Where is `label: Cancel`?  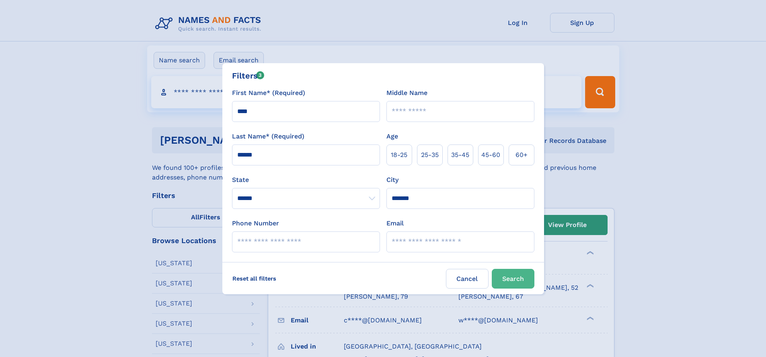
label: Cancel is located at coordinates (467, 278).